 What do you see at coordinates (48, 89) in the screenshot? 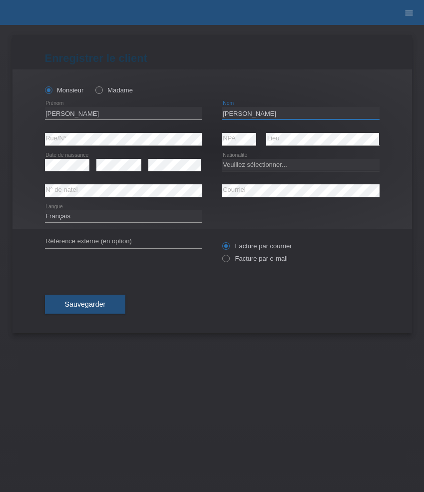
I see `input: Monsieur` at bounding box center [48, 89].